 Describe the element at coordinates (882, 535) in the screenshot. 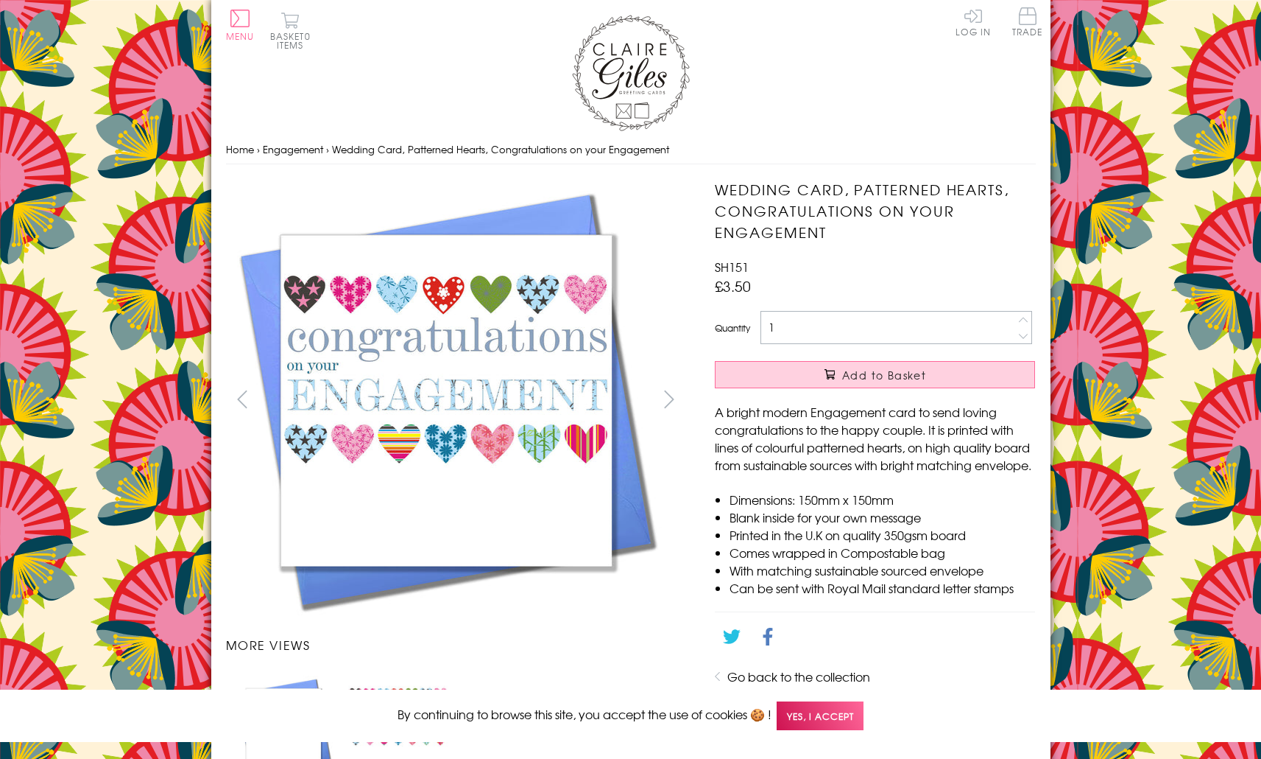

I see `li: Printed in the U.K on quality 350gsm board` at that location.